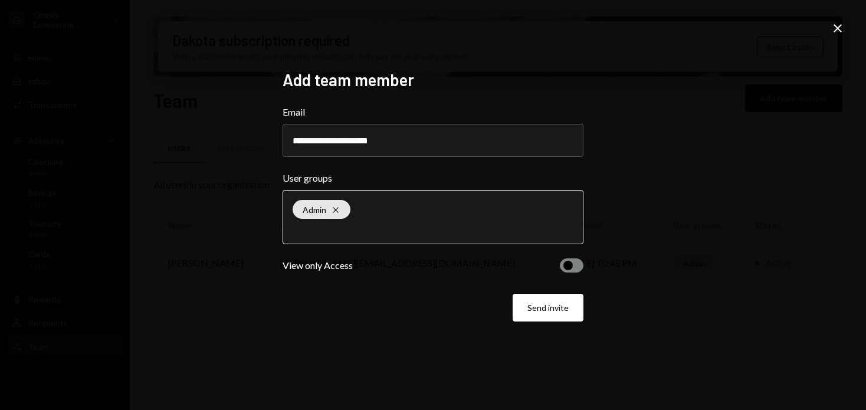 The image size is (866, 410). Describe the element at coordinates (317, 266) in the screenshot. I see `div: View only Access` at that location.